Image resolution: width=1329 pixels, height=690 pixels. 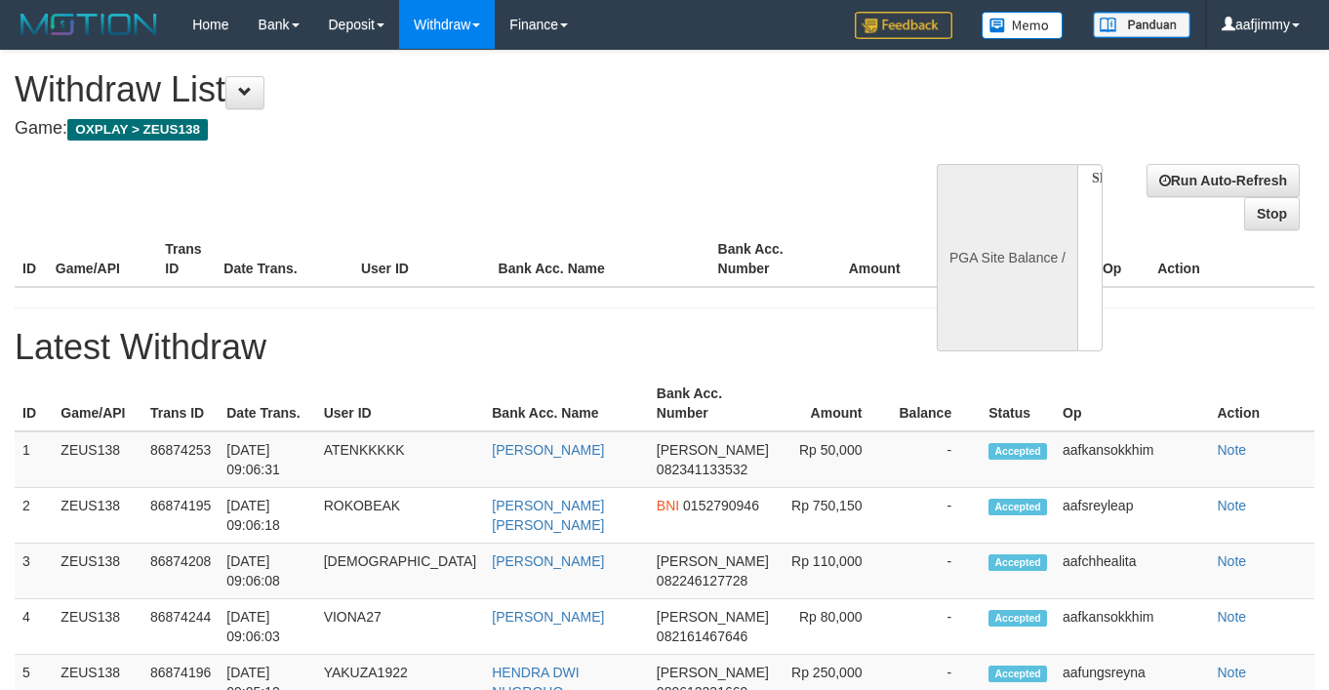 I want to click on td: 86874253, so click(x=181, y=460).